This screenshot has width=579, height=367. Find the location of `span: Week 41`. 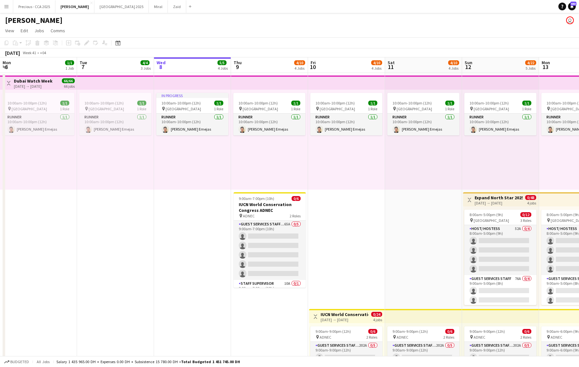

span: Week 41 is located at coordinates (29, 53).